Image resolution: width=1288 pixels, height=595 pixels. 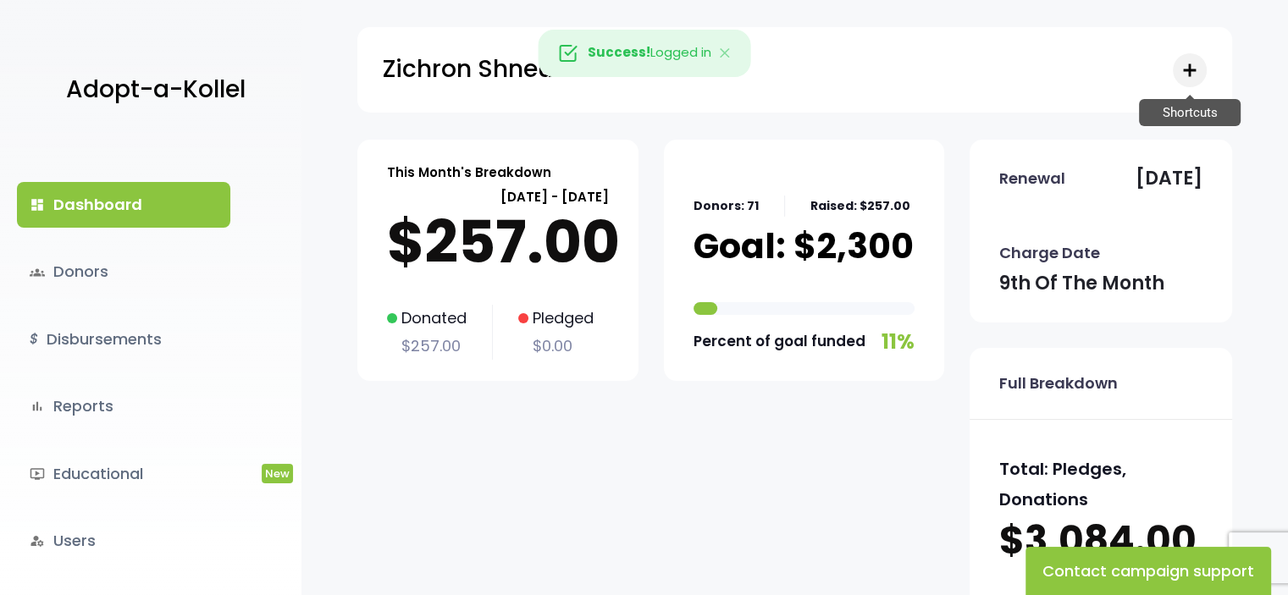 What do you see at coordinates (726, 206) in the screenshot?
I see `p: Donors: 71` at bounding box center [726, 206].